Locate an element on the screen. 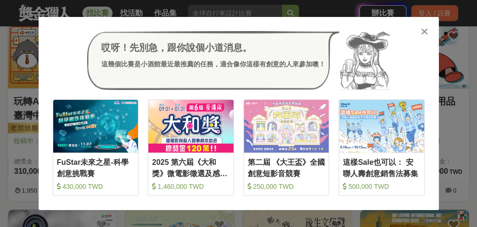  div: FuStar未來之星-科學創意挑戰賽 is located at coordinates (96, 167).